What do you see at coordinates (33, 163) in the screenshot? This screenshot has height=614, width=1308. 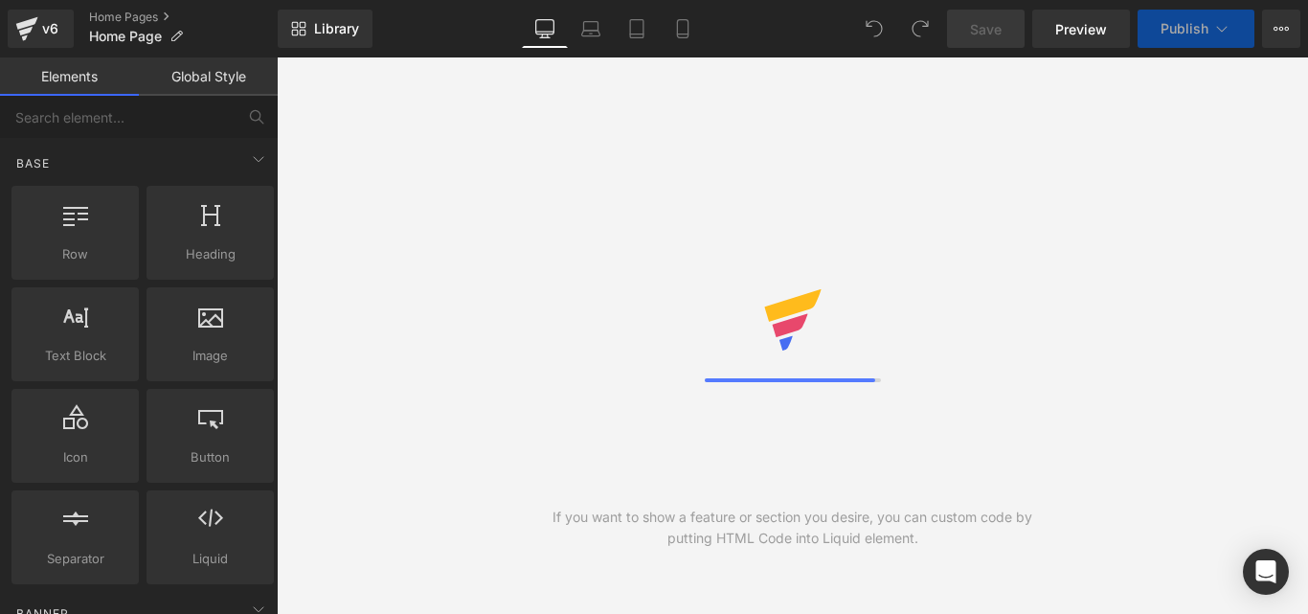 I see `span: Base` at bounding box center [33, 163].